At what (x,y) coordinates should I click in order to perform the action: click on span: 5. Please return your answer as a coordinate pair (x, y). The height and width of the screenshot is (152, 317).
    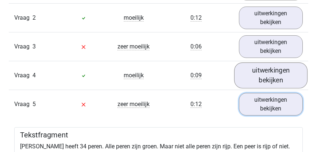
    Looking at the image, I should click on (34, 104).